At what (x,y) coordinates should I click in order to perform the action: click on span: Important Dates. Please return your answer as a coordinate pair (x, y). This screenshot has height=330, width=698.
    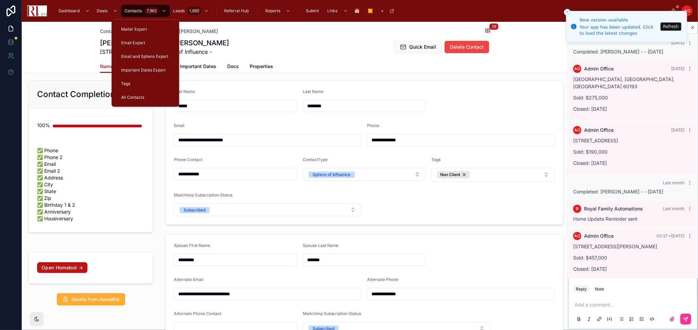
    Looking at the image, I should click on (198, 66).